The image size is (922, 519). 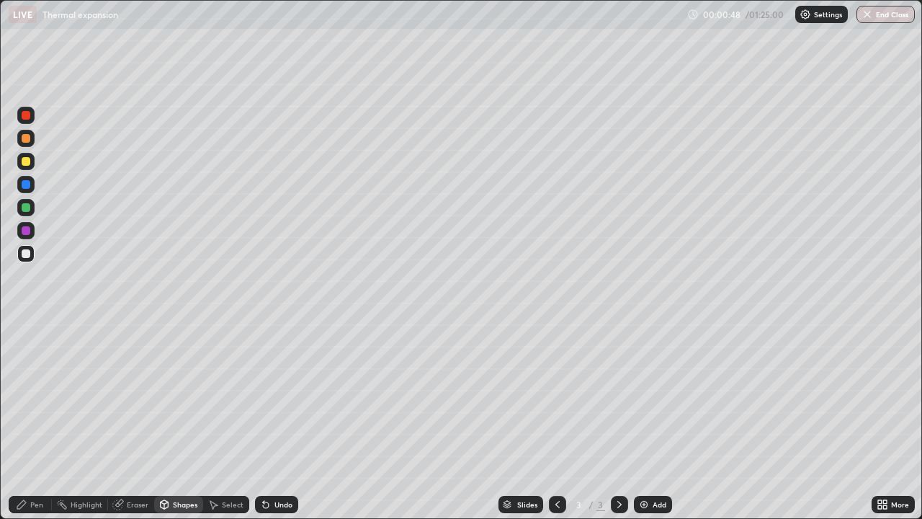 I want to click on div: Add, so click(x=659, y=504).